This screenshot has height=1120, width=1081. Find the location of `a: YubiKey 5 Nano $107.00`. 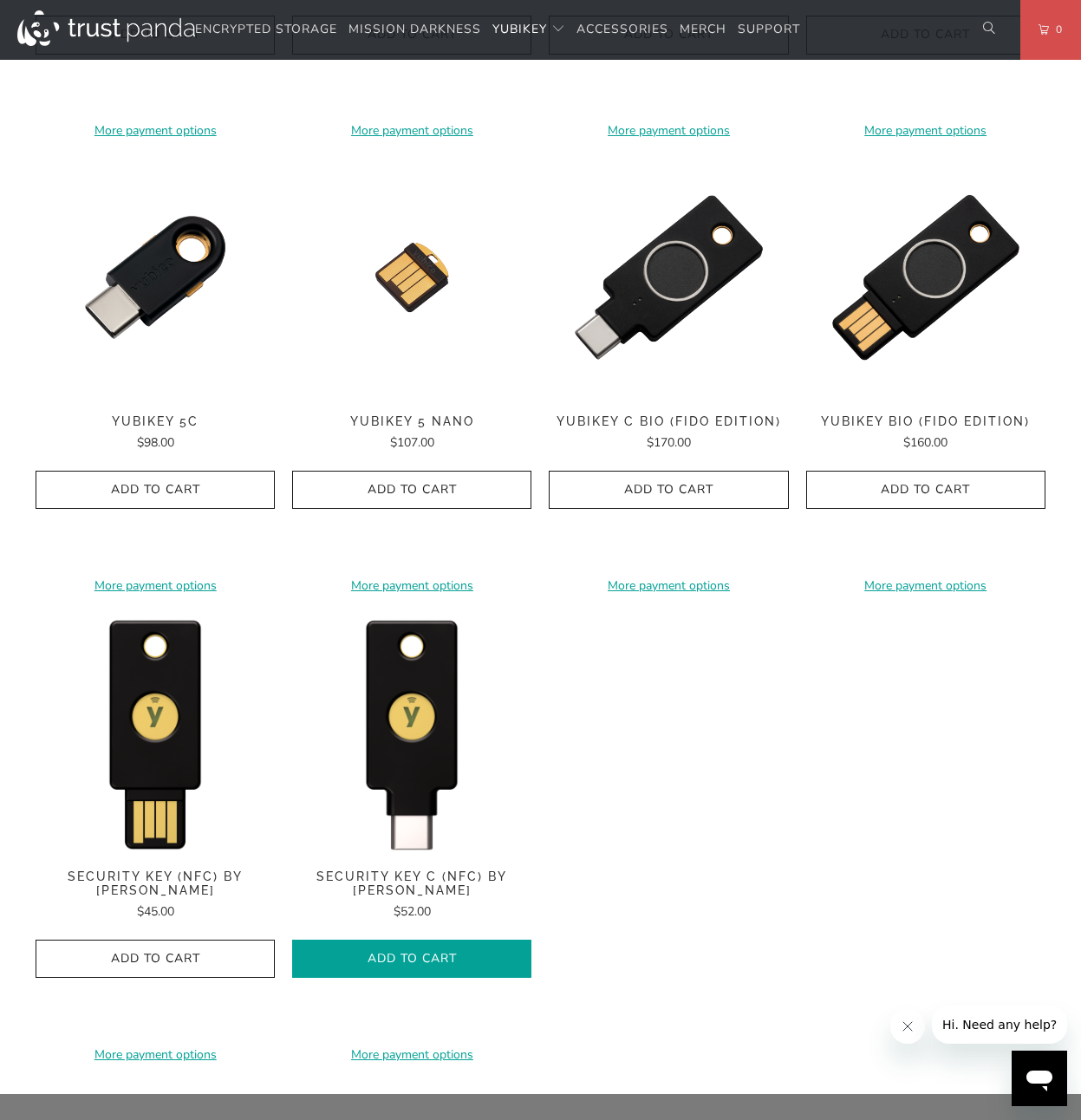

a: YubiKey 5 Nano $107.00 is located at coordinates (412, 433).